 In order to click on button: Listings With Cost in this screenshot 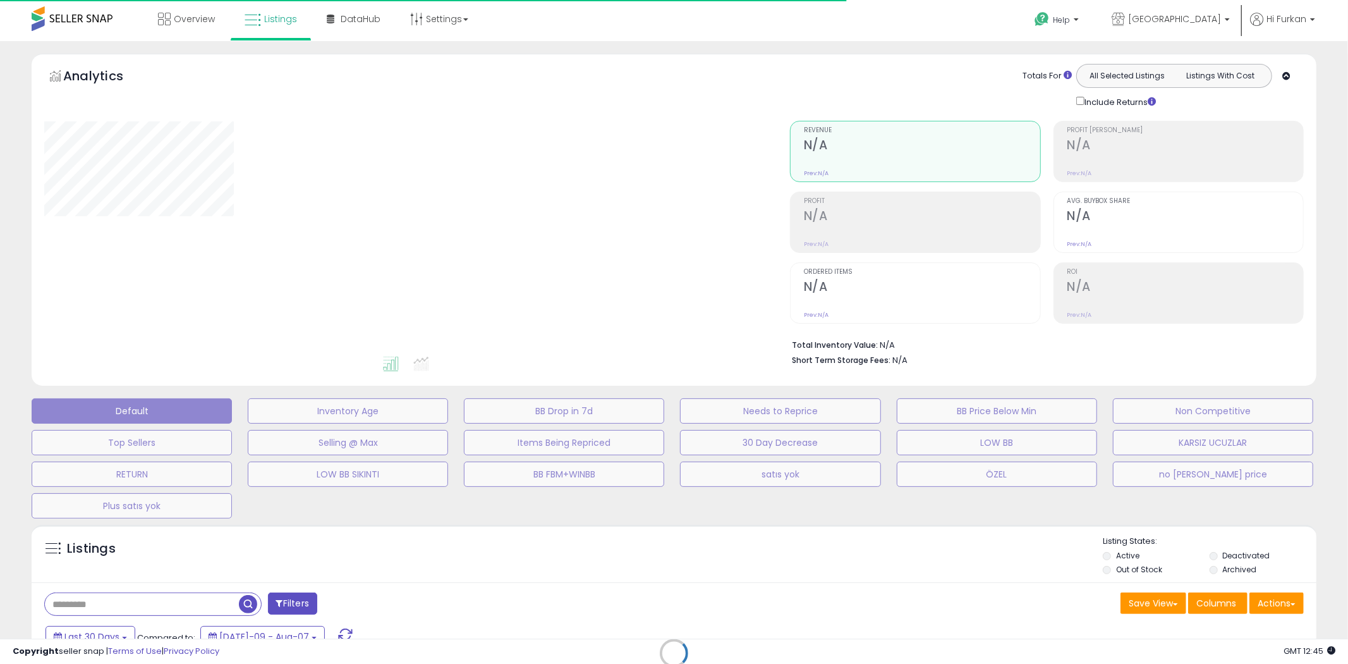, I will do `click(1221, 76)`.